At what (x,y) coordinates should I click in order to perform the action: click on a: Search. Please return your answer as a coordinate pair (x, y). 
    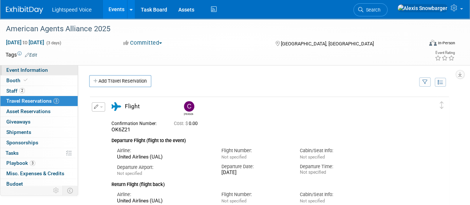
    Looking at the image, I should click on (371, 10).